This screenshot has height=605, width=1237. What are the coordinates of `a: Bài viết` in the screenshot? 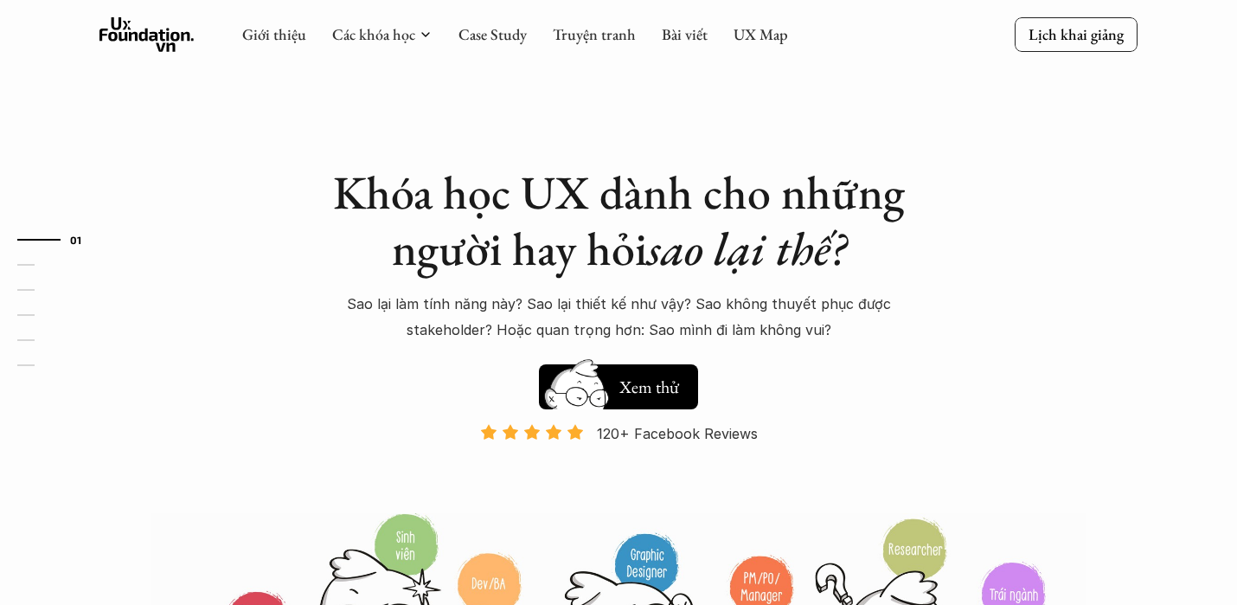 It's located at (684, 34).